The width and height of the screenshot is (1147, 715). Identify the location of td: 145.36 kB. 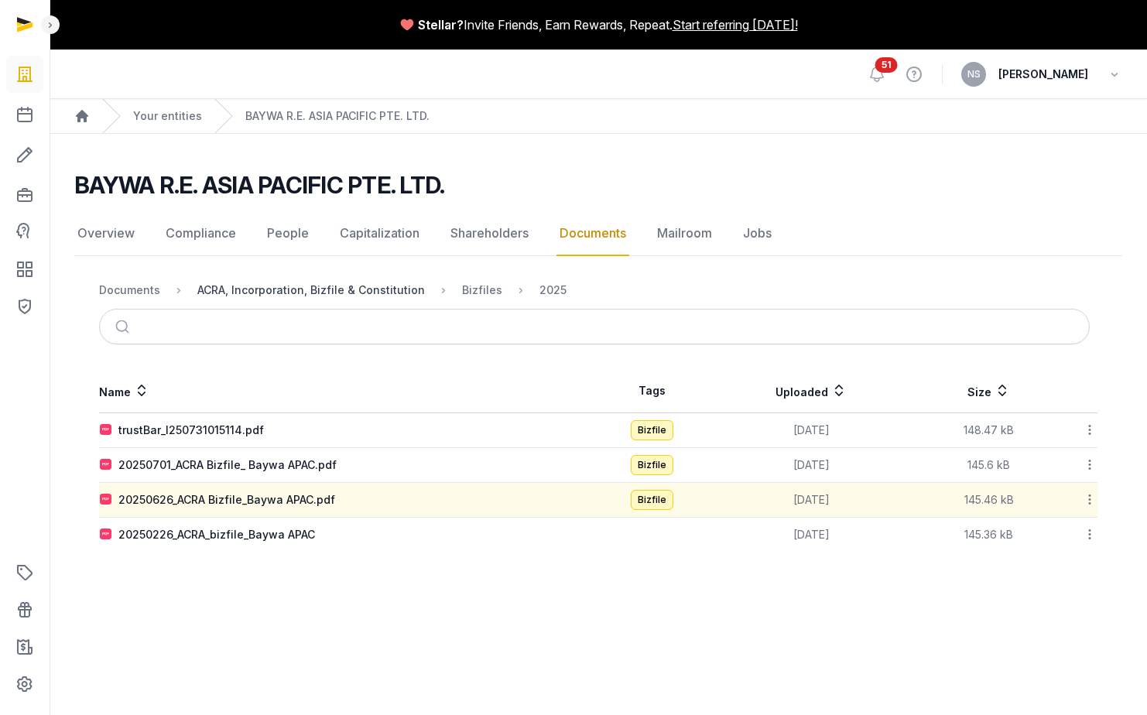
(989, 535).